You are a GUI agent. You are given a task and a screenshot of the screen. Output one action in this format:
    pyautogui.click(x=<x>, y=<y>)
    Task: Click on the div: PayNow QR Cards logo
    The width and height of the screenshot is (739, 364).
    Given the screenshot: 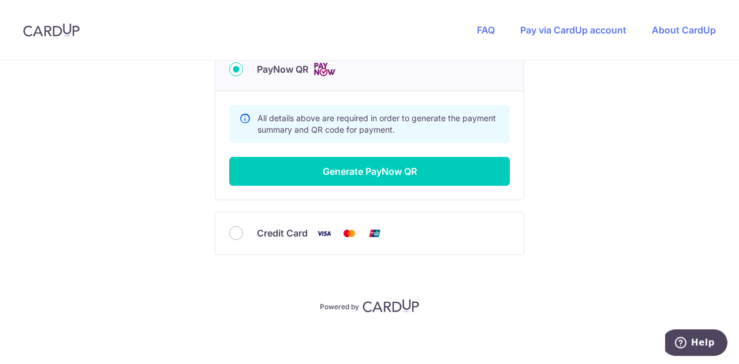 What is the action you would take?
    pyautogui.click(x=370, y=69)
    